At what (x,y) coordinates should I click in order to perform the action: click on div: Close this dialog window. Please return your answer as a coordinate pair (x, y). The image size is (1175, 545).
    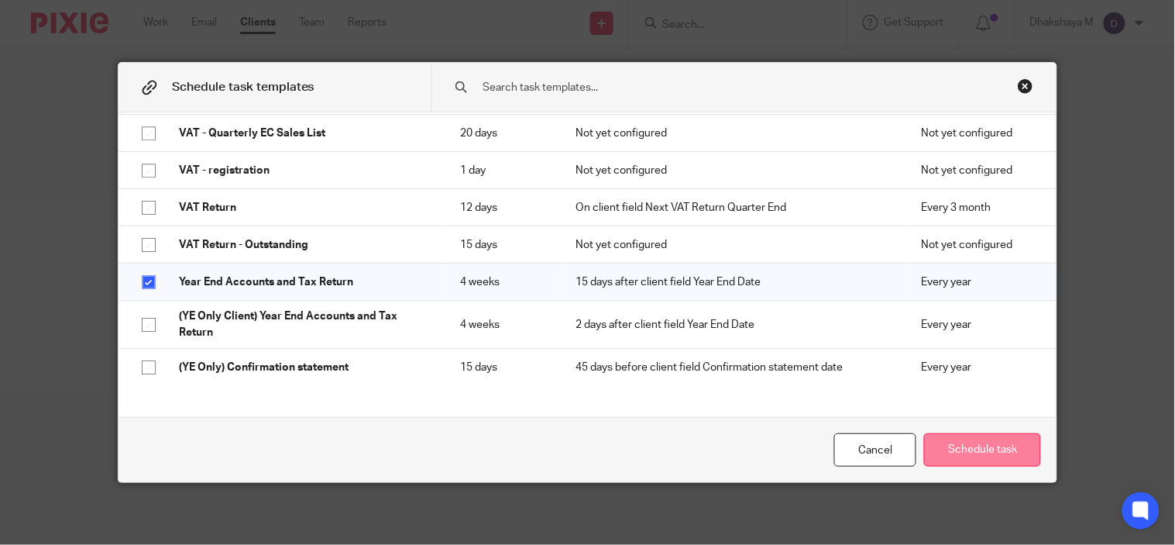
    Looking at the image, I should click on (1026, 86).